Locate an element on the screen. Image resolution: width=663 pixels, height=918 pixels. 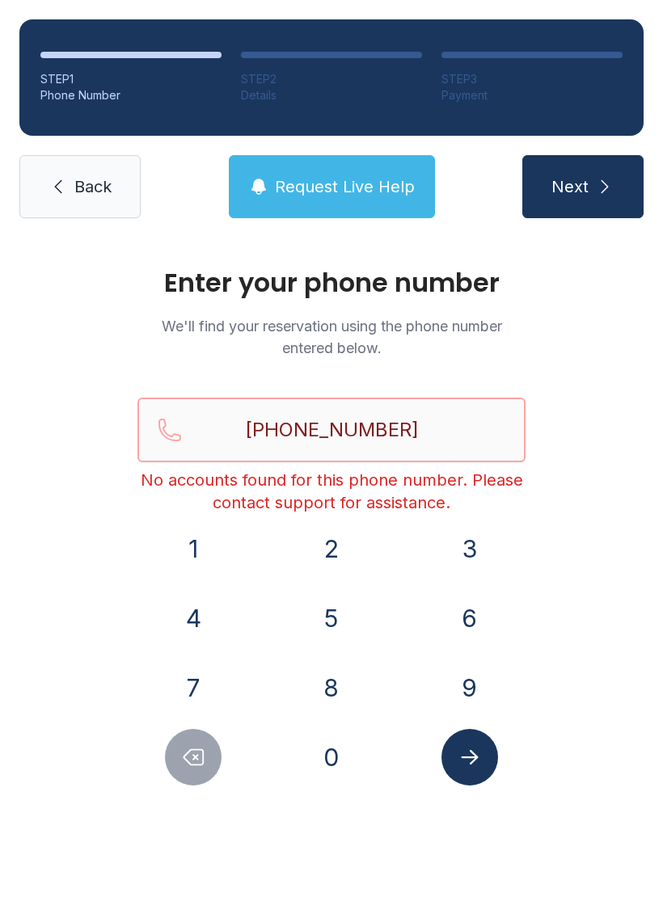
div: Details is located at coordinates (331, 95).